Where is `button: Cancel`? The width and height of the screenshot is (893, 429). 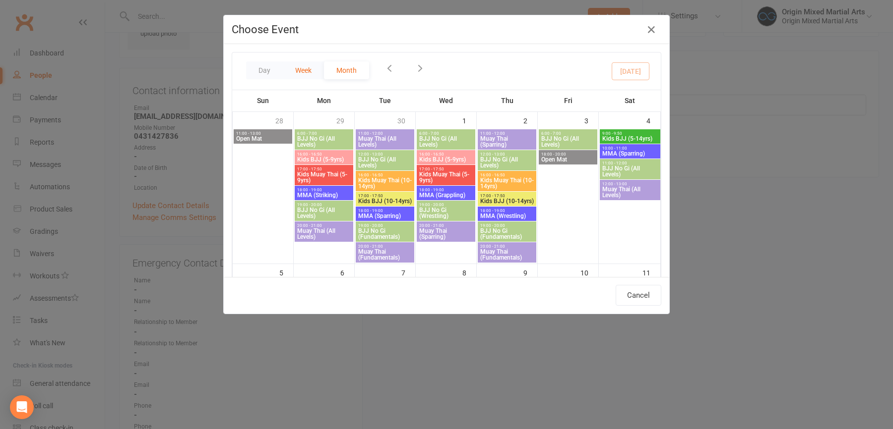
button: Cancel is located at coordinates (638, 296).